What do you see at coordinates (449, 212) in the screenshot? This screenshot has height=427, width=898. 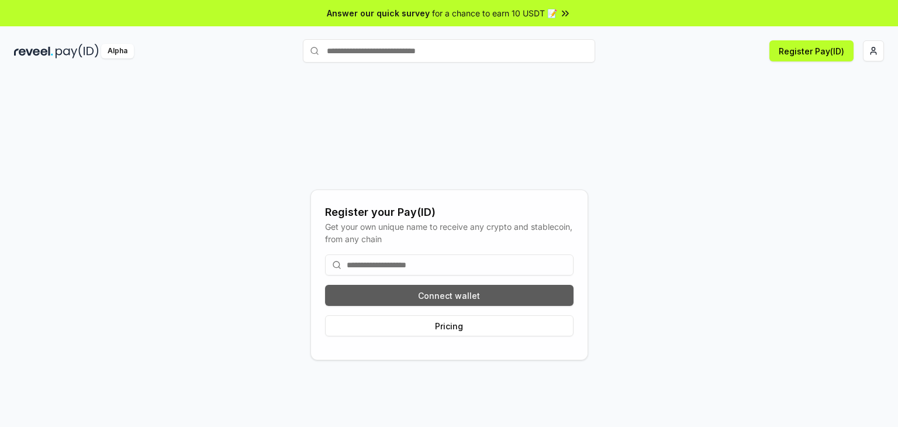 I see `div: Register your Pay(ID)` at bounding box center [449, 212].